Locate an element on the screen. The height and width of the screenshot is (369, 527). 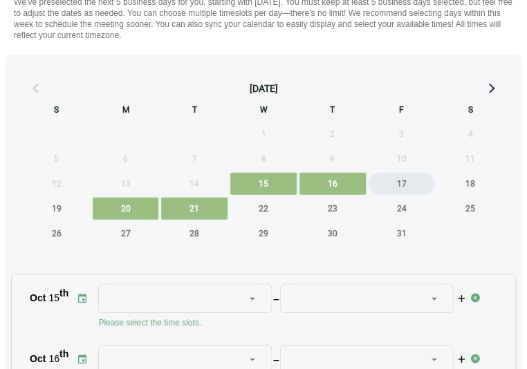
span: Monday, October 13, 2025 is located at coordinates (126, 184).